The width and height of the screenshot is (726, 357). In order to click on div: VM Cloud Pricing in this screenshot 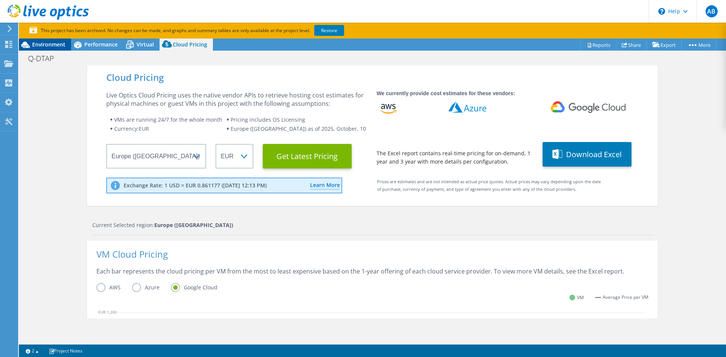, I will do `click(373, 259)`.